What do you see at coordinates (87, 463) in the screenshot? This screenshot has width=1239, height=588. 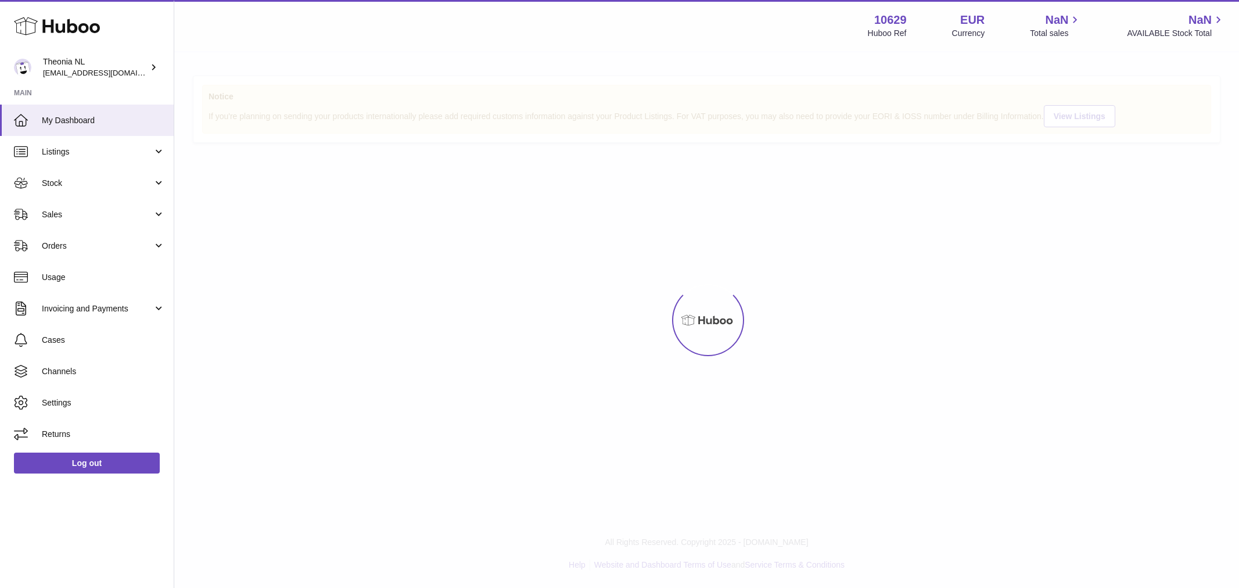 I see `a: Log out` at bounding box center [87, 463].